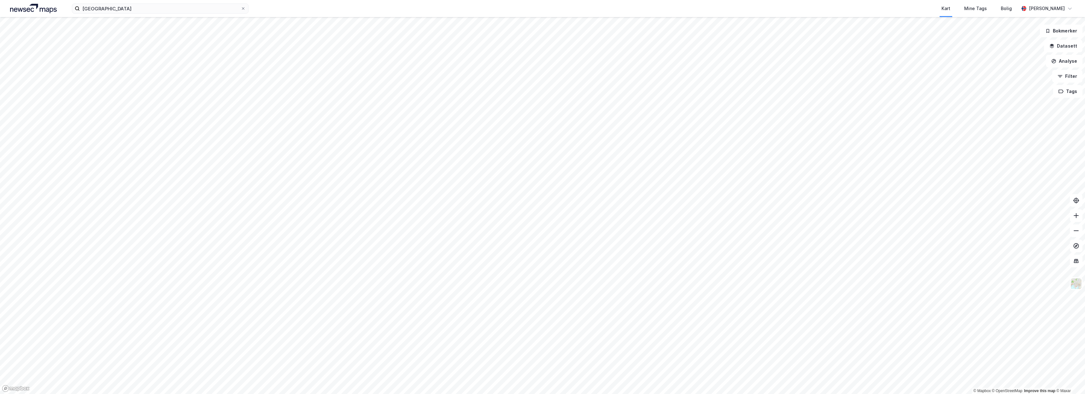 Image resolution: width=1085 pixels, height=394 pixels. Describe the element at coordinates (1067, 76) in the screenshot. I see `button: Filter` at that location.